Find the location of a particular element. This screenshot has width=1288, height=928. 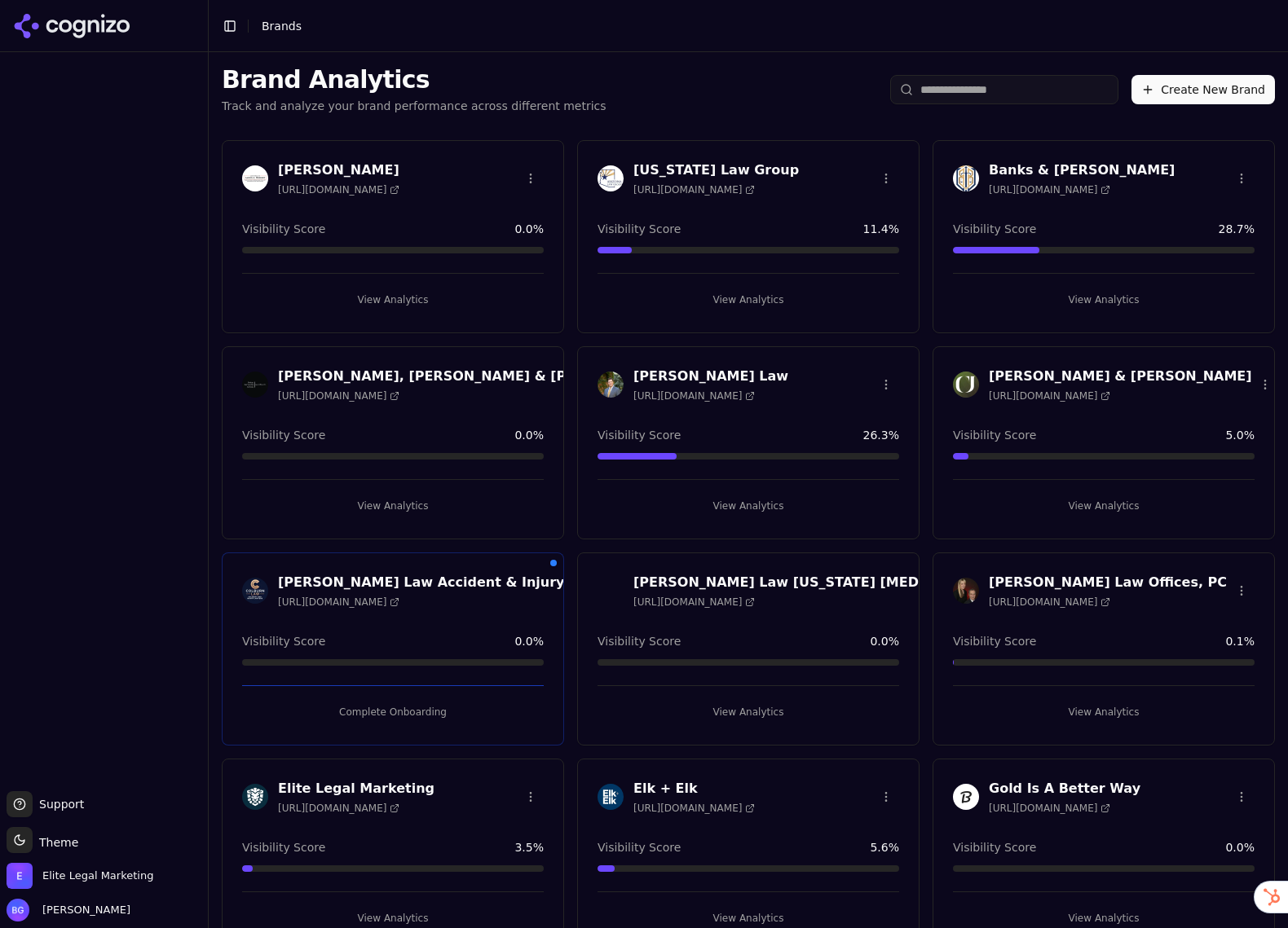

img: Gold Is A Better Way is located at coordinates (967, 797).